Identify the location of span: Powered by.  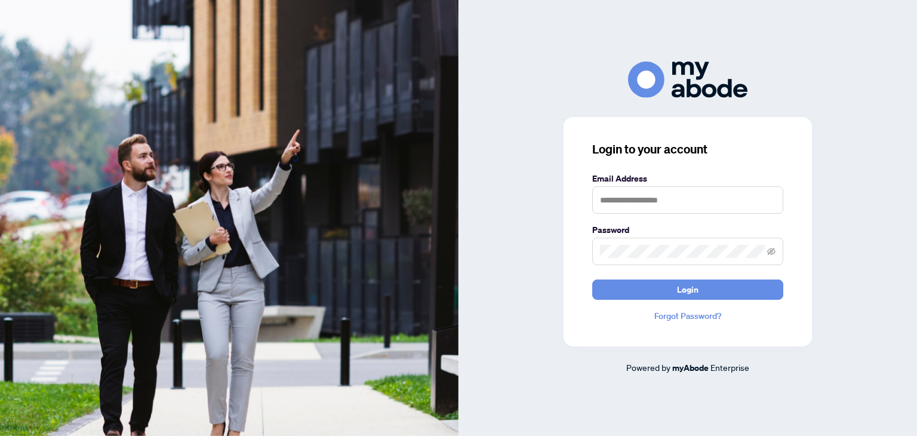
(648, 367).